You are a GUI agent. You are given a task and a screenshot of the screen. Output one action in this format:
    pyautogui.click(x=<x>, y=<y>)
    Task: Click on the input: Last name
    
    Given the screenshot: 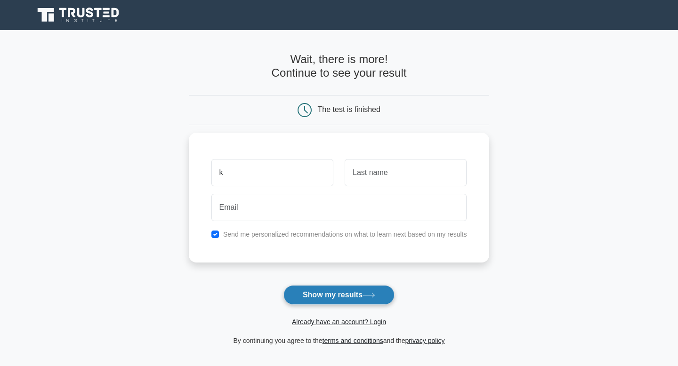 What is the action you would take?
    pyautogui.click(x=405, y=173)
    